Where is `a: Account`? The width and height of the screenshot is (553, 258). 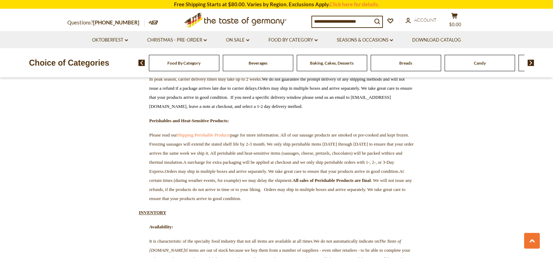 a: Account is located at coordinates (421, 20).